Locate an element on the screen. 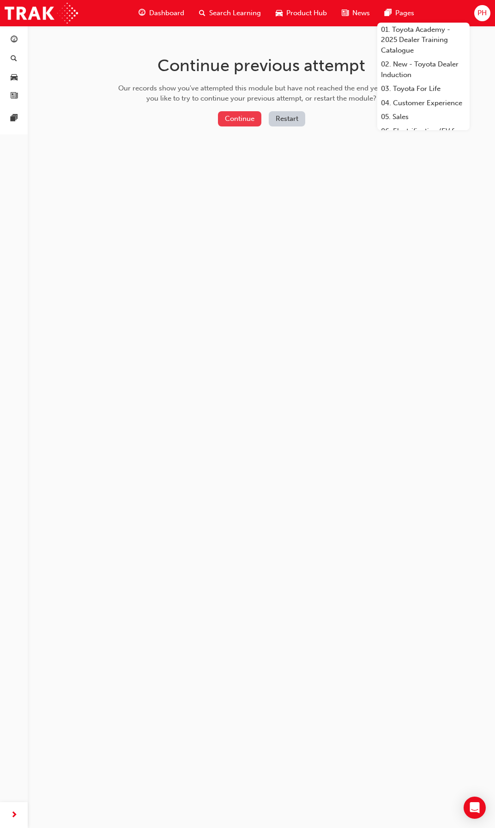 The height and width of the screenshot is (828, 495). span: Search Learning is located at coordinates (235, 13).